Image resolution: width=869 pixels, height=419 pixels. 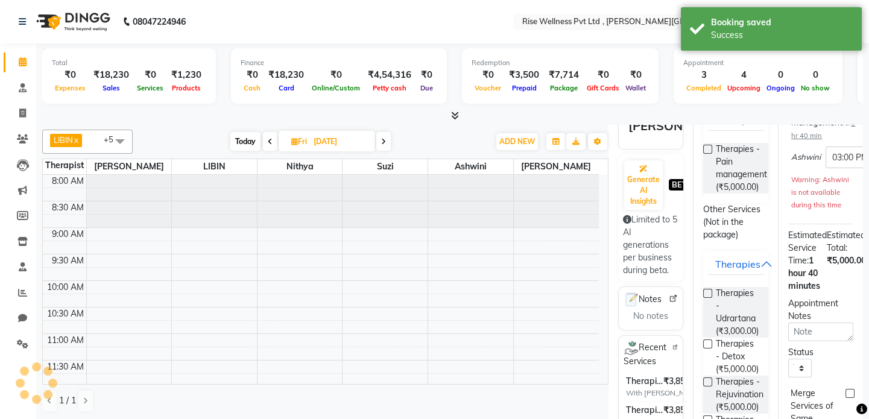 What do you see at coordinates (390, 75) in the screenshot?
I see `div: ₹4,54,316` at bounding box center [390, 75].